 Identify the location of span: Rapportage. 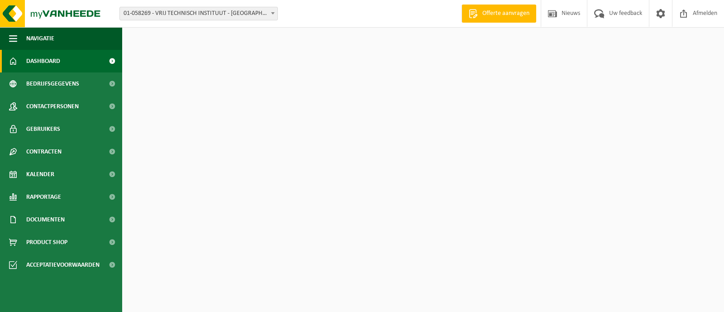
(43, 197).